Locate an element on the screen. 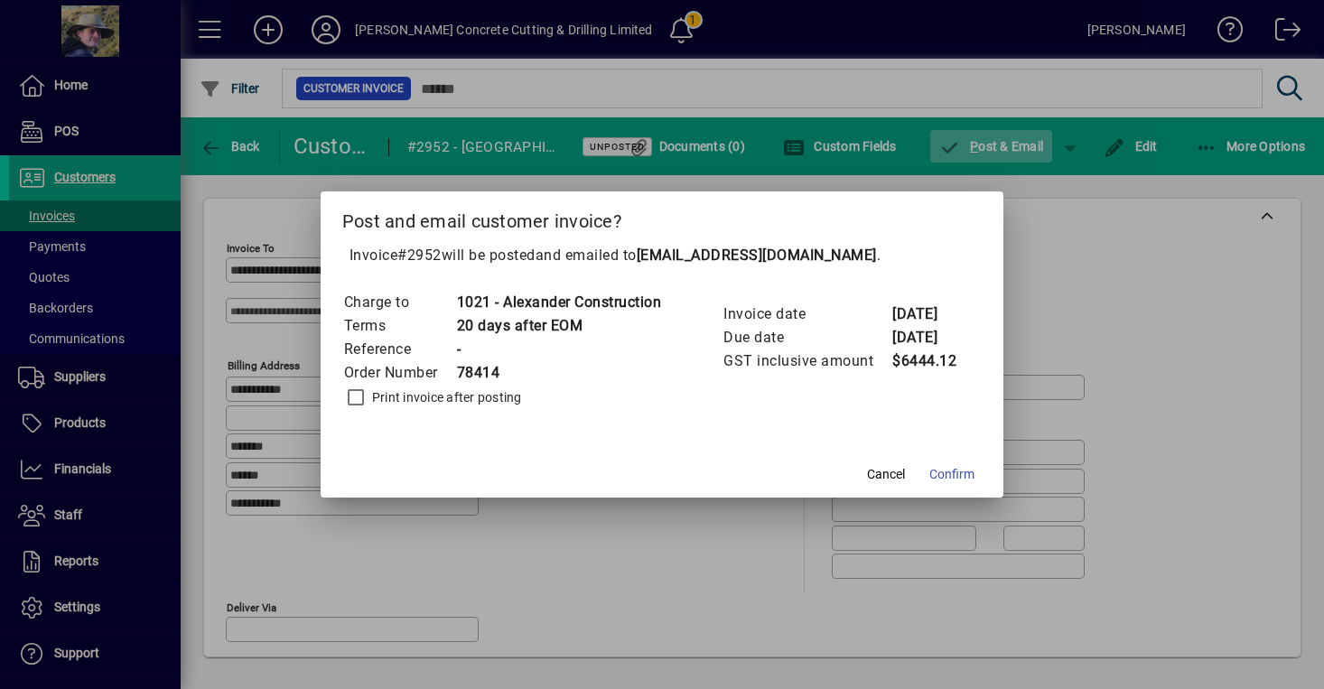  td: 20 days after EOM is located at coordinates (559, 326).